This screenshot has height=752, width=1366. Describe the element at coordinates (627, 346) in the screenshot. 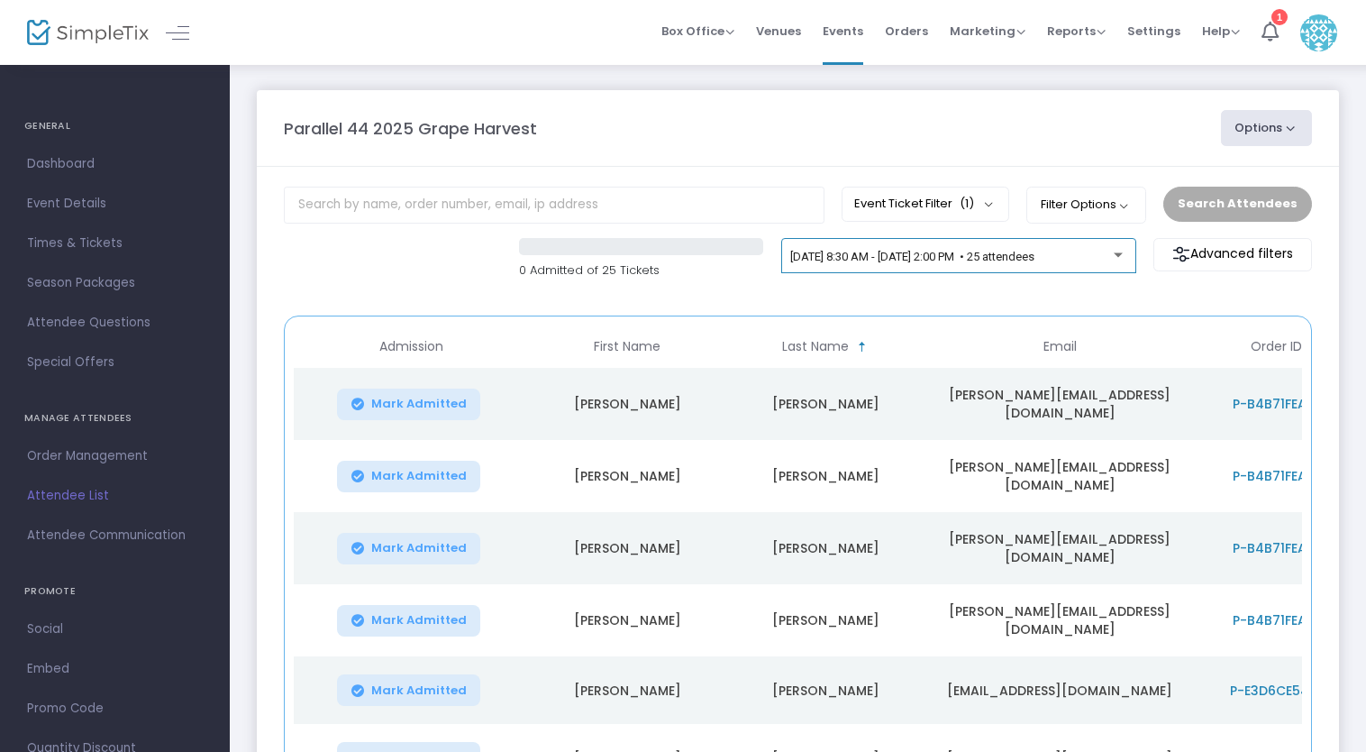

I see `span: First Name` at that location.